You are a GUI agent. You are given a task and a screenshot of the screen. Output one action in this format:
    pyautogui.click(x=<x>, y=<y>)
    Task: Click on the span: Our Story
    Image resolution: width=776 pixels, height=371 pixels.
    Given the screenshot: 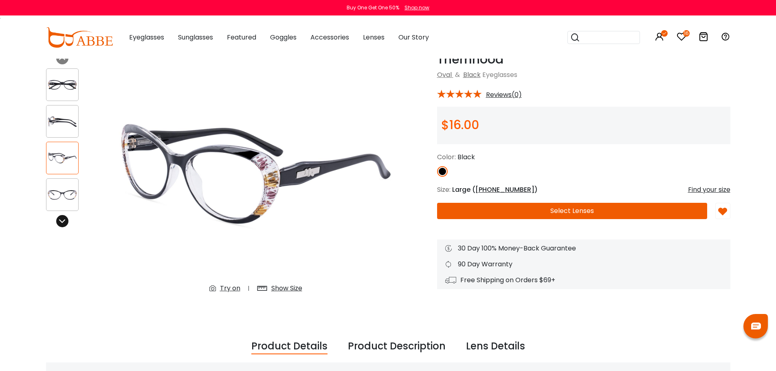 What is the action you would take?
    pyautogui.click(x=414, y=37)
    